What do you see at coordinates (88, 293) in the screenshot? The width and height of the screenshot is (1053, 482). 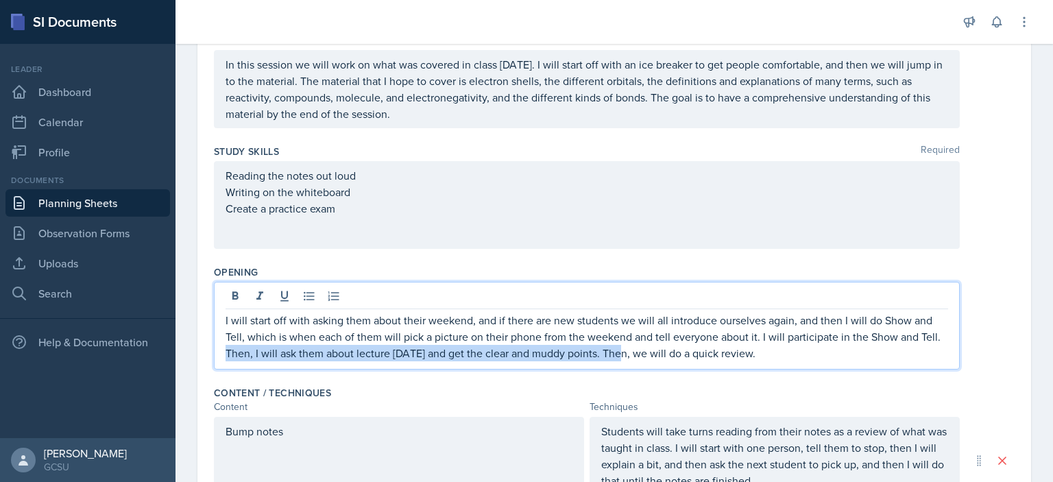 I see `a: Search` at bounding box center [88, 293].